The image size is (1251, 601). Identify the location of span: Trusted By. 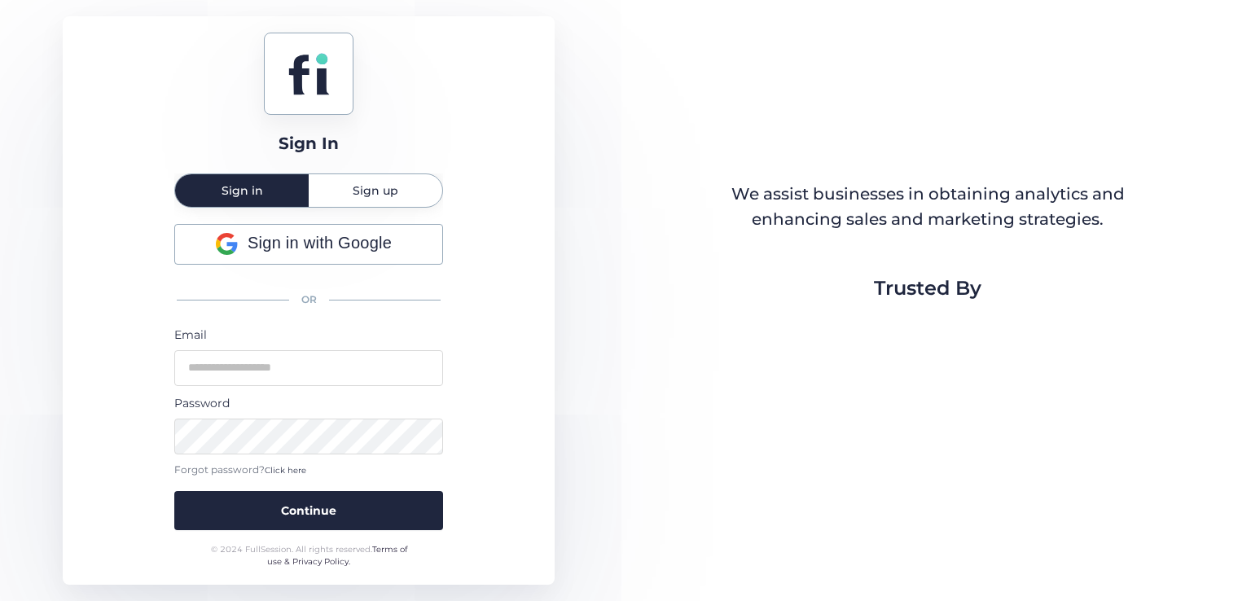
(928, 288).